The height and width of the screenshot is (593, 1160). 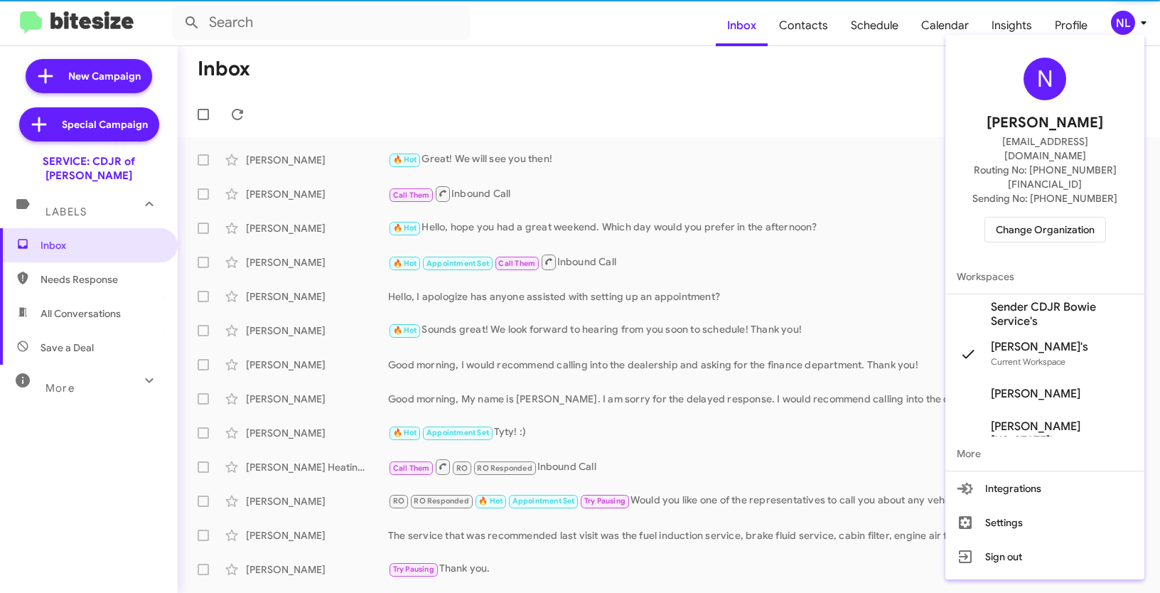 What do you see at coordinates (1045, 230) in the screenshot?
I see `span: Change Organization` at bounding box center [1045, 230].